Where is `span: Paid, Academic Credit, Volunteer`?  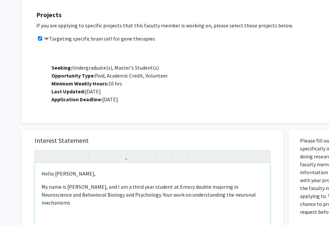
span: Paid, Academic Credit, Volunteer is located at coordinates (109, 76).